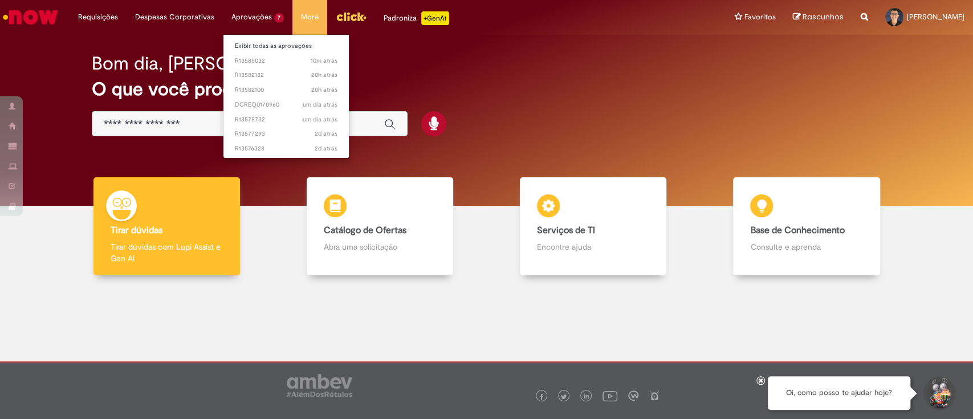 The width and height of the screenshot is (973, 419). Describe the element at coordinates (586, 397) in the screenshot. I see `img: logo_footer_linkedin.png` at that location.